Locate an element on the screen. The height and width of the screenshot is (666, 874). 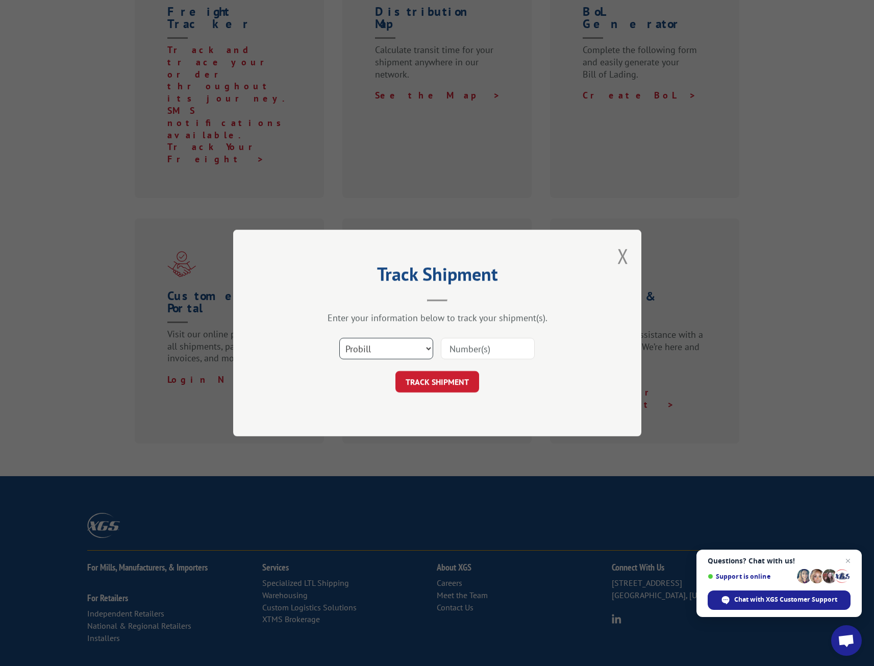
span: Close chat is located at coordinates (848, 561).